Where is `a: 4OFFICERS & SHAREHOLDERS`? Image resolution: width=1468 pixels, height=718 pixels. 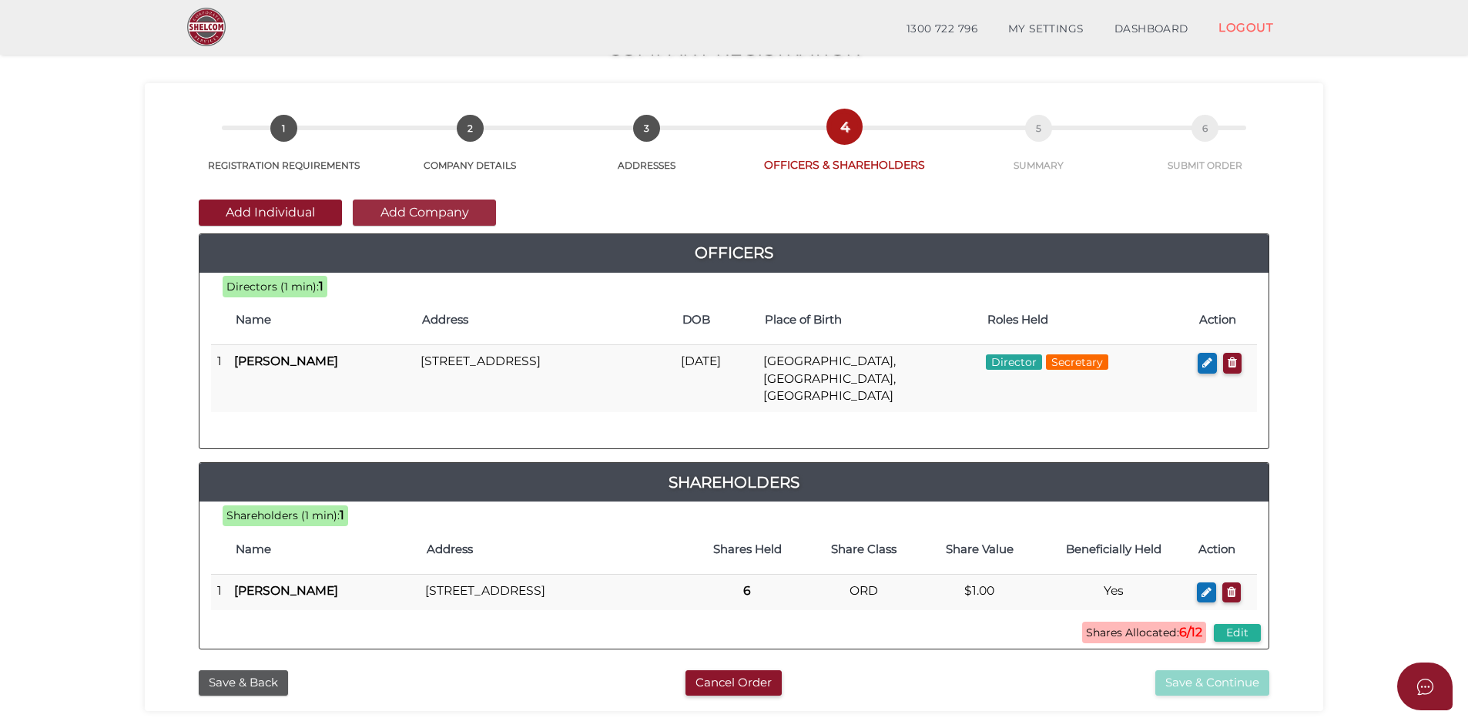
a: 4OFFICERS & SHAREHOLDERS is located at coordinates (844, 151).